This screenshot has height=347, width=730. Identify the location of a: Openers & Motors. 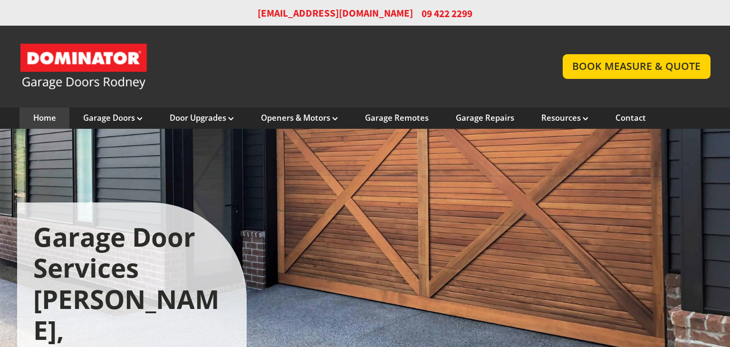
(299, 118).